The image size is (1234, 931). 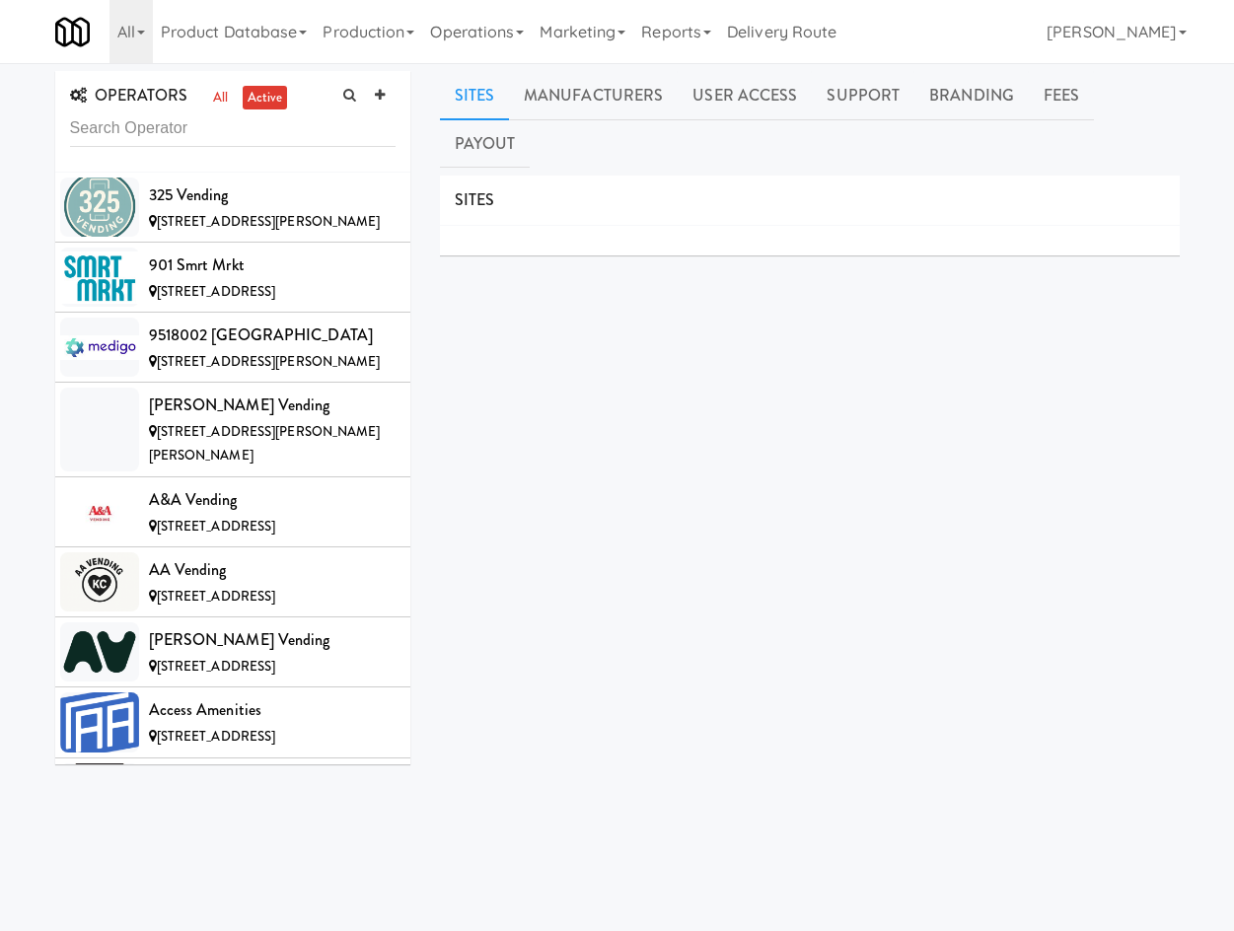 What do you see at coordinates (233, 128) in the screenshot?
I see `input: Search Operator` at bounding box center [233, 128].